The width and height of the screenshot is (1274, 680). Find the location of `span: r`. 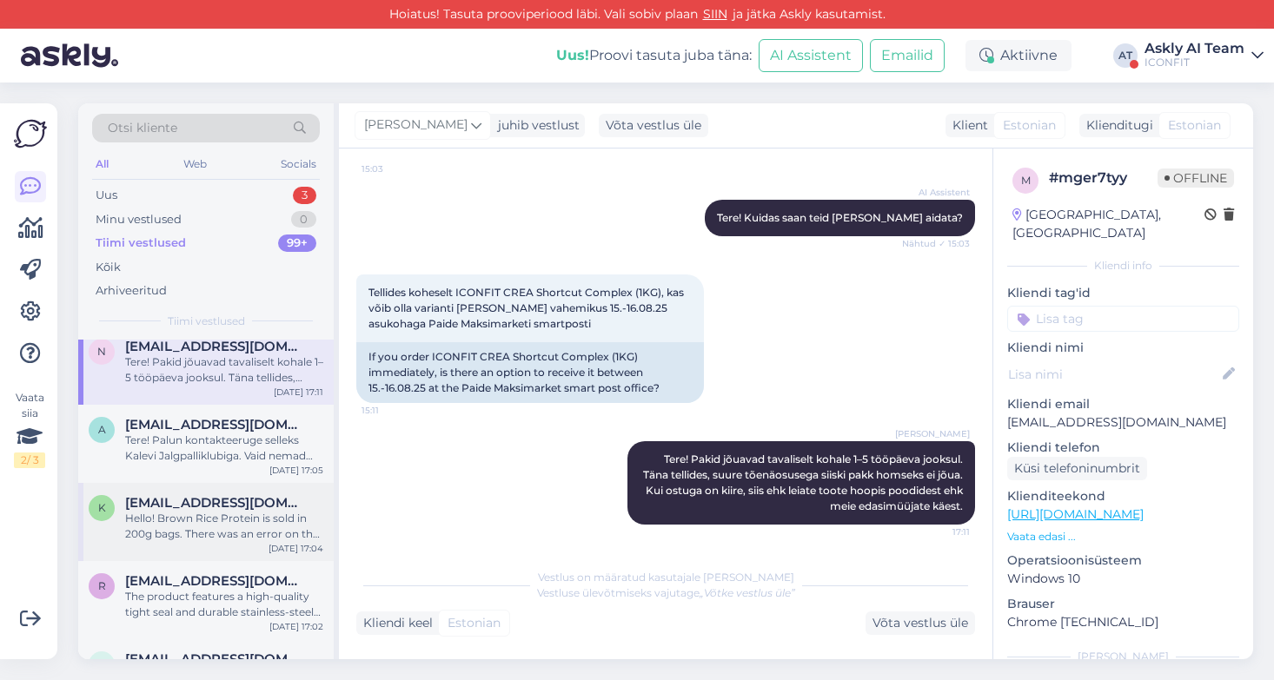

span: r is located at coordinates (102, 586).